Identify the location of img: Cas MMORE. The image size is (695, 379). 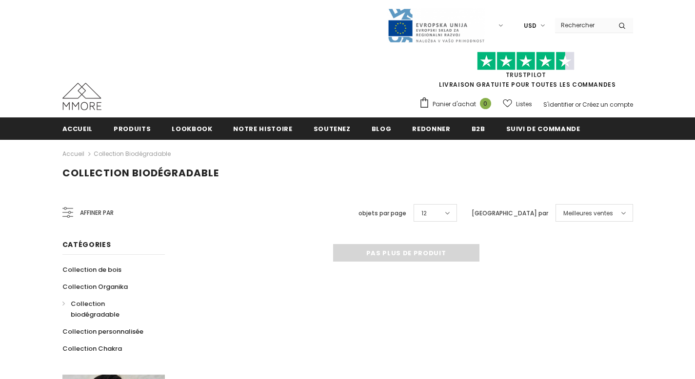
(82, 97).